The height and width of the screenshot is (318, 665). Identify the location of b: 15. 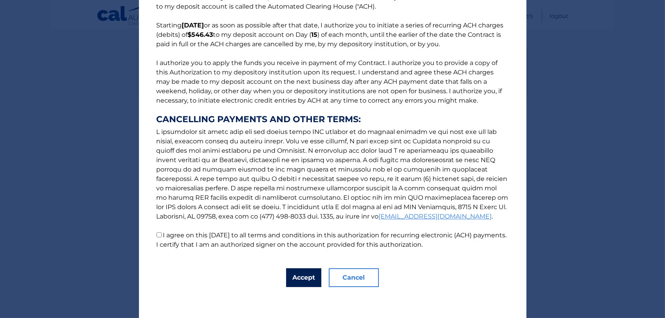
(315, 34).